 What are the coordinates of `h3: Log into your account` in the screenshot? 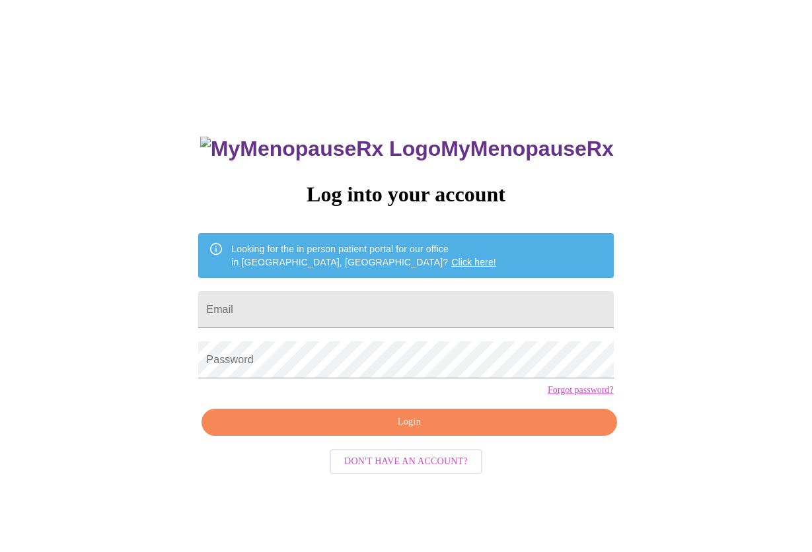 It's located at (406, 194).